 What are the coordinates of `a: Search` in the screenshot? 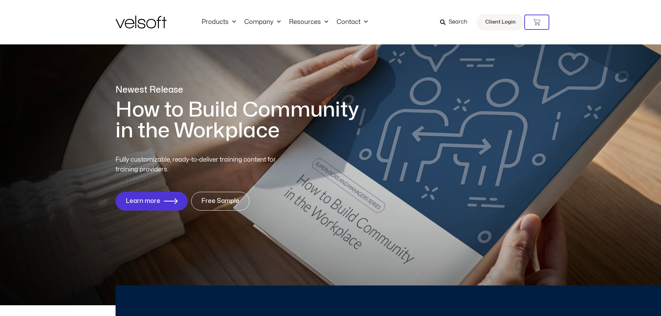 It's located at (456, 22).